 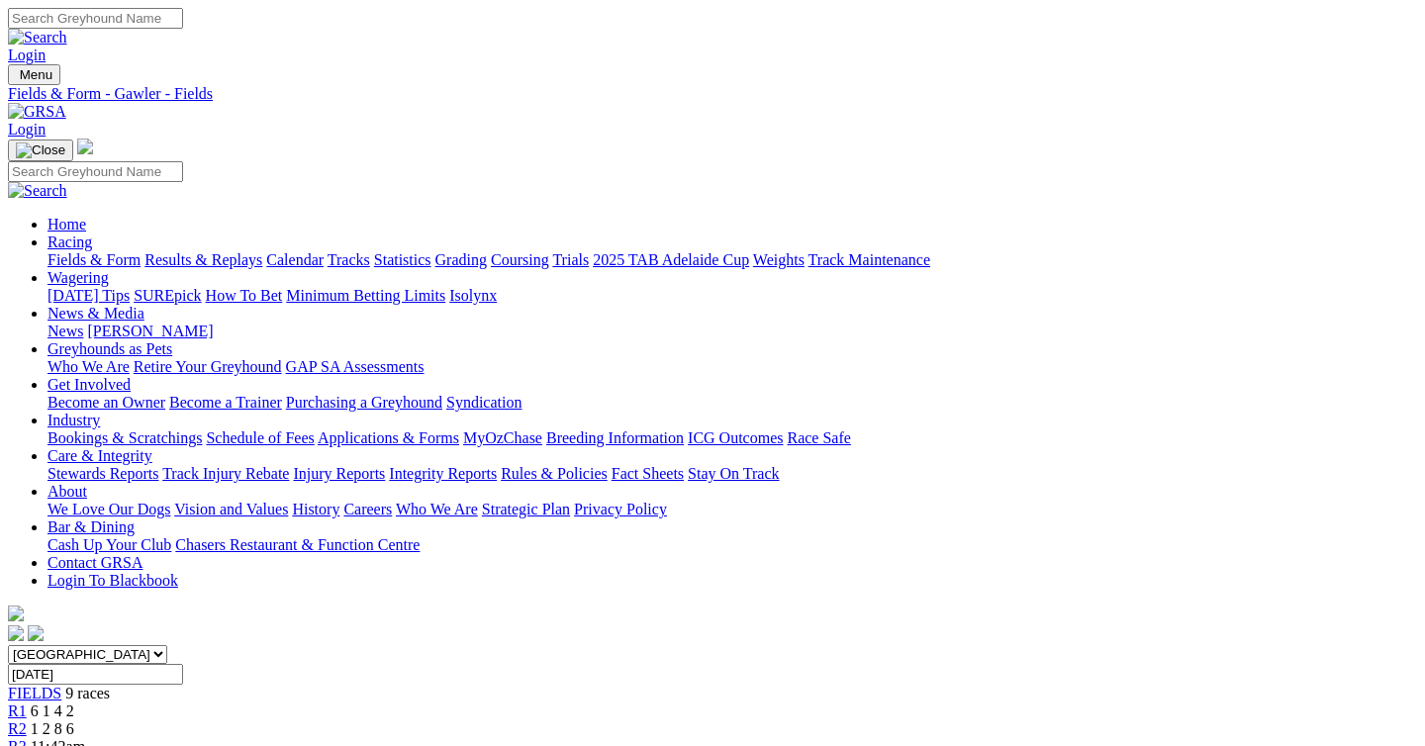 I want to click on a: History, so click(x=316, y=509).